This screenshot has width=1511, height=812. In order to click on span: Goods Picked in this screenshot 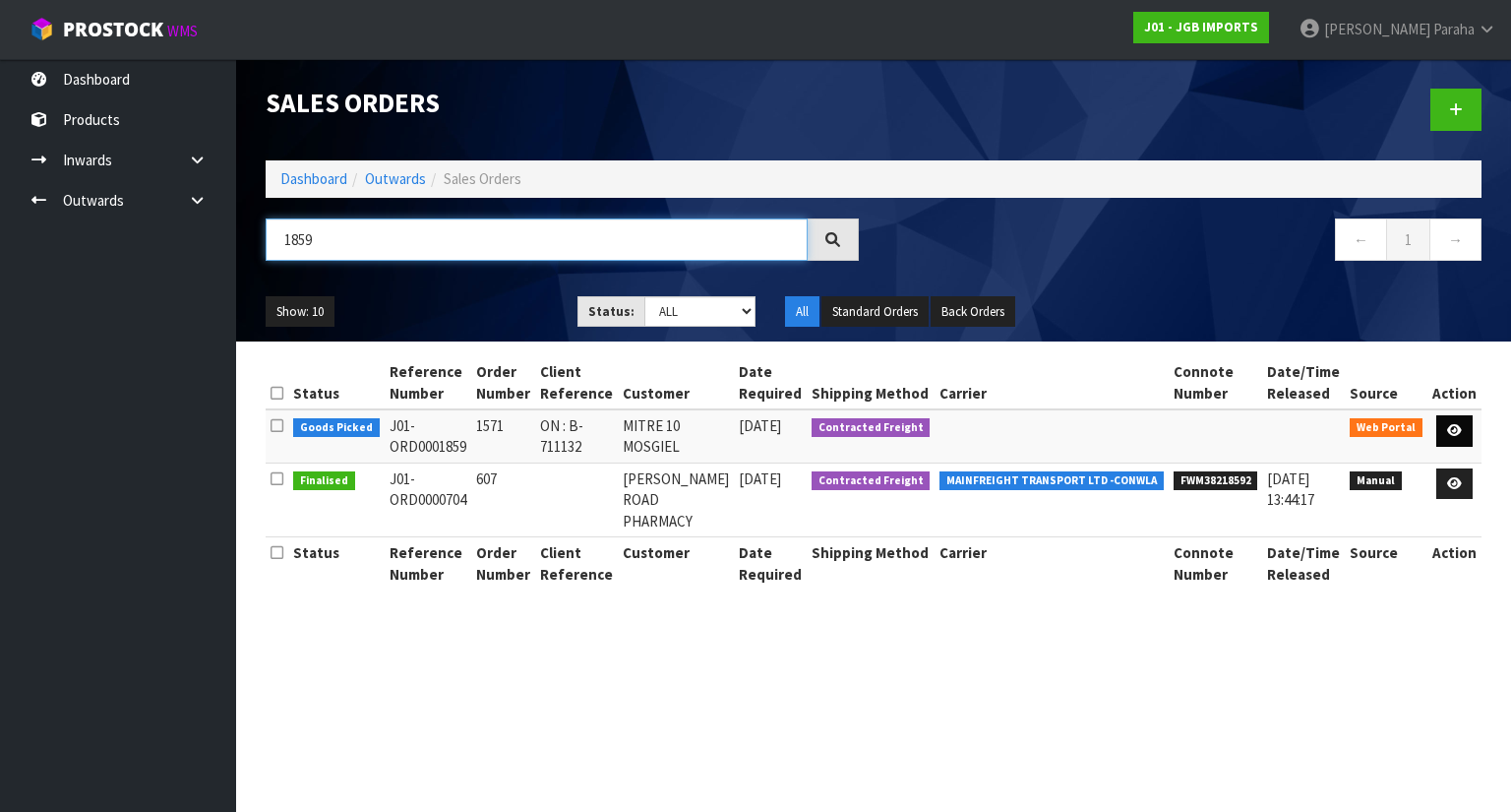, I will do `click(336, 428)`.